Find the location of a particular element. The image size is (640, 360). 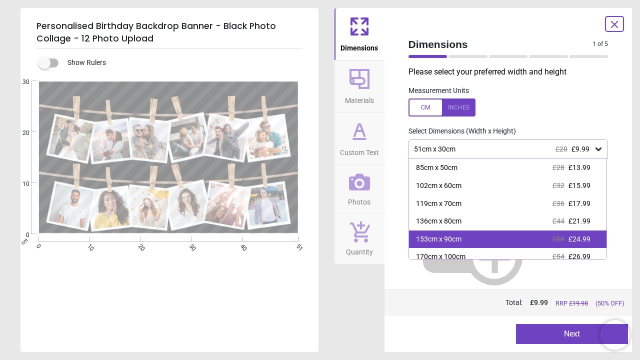

div: 85cm x 50cm is located at coordinates (436, 168).